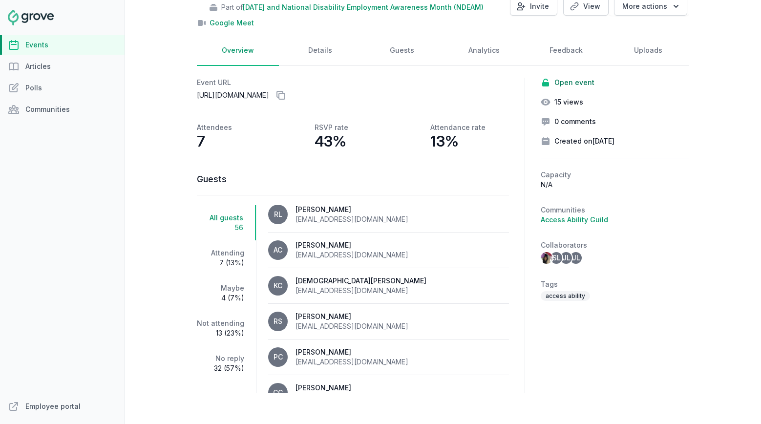 The image size is (761, 424). I want to click on span: 15 views, so click(569, 102).